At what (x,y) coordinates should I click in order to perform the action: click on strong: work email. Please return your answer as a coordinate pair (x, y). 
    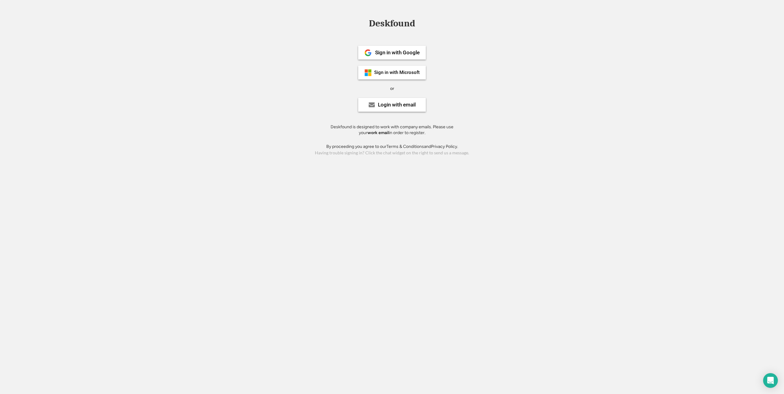
    Looking at the image, I should click on (378, 133).